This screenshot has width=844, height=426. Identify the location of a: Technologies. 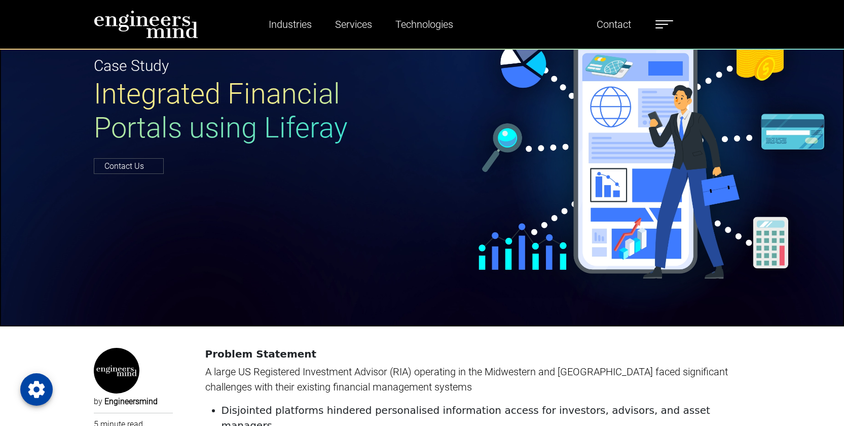
(424, 24).